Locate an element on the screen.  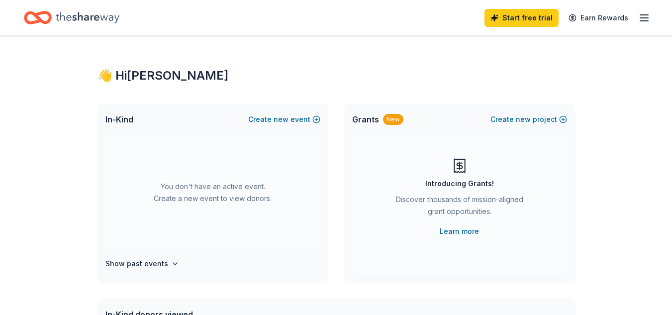
div: Introducing Grants! is located at coordinates (459, 183).